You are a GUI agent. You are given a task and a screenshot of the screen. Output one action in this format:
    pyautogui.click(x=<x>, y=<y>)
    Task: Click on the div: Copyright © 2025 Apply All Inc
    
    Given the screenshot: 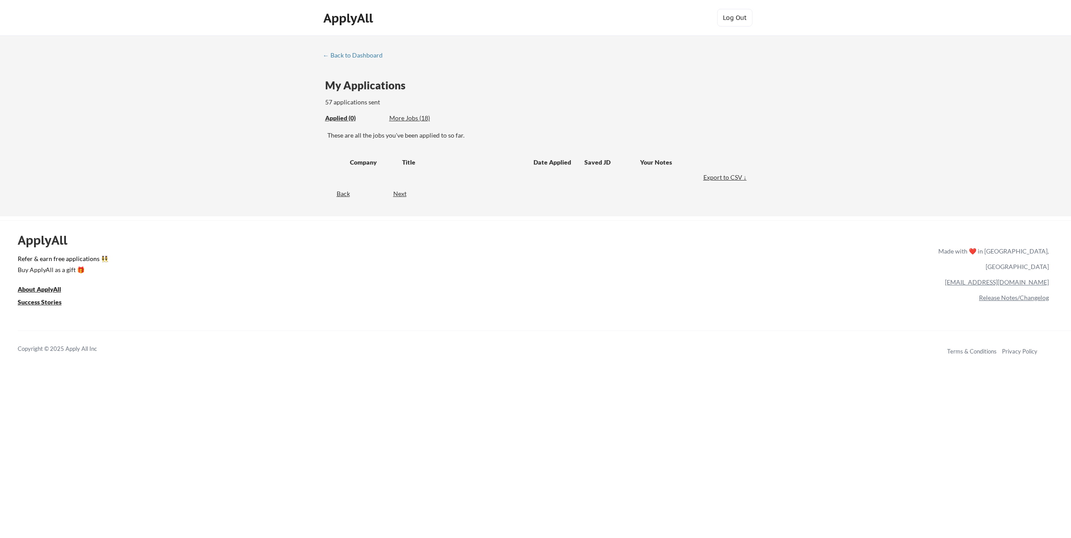 What is the action you would take?
    pyautogui.click(x=69, y=349)
    